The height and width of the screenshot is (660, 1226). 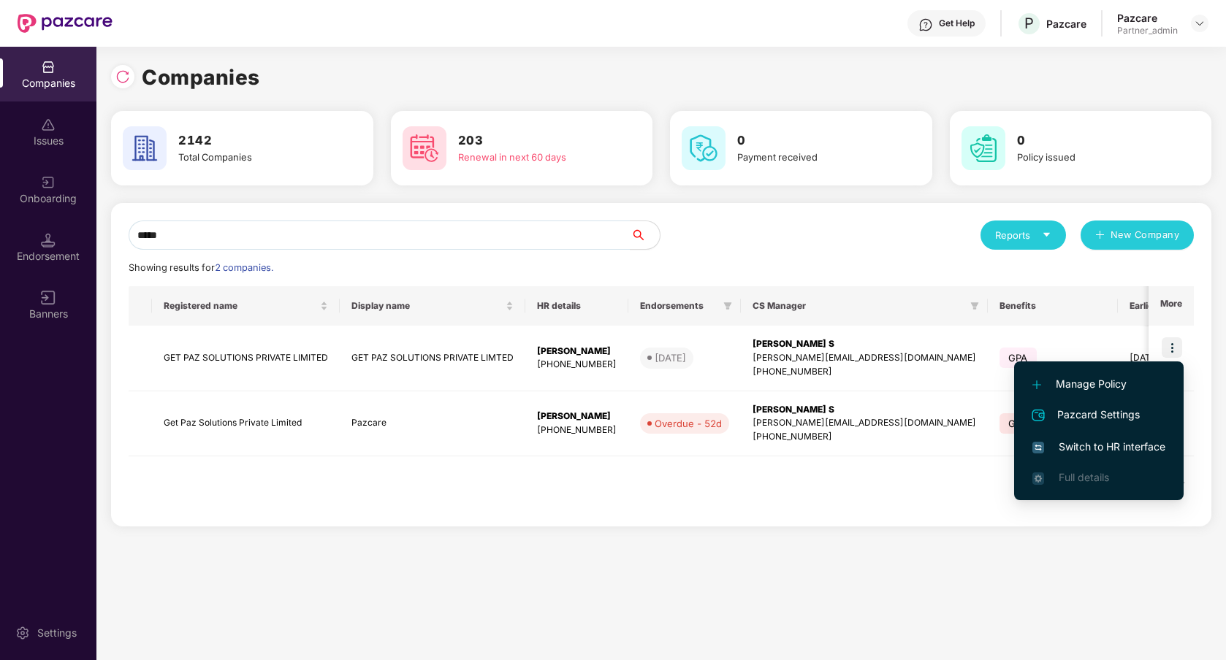 I want to click on span: GTL, so click(x=1018, y=424).